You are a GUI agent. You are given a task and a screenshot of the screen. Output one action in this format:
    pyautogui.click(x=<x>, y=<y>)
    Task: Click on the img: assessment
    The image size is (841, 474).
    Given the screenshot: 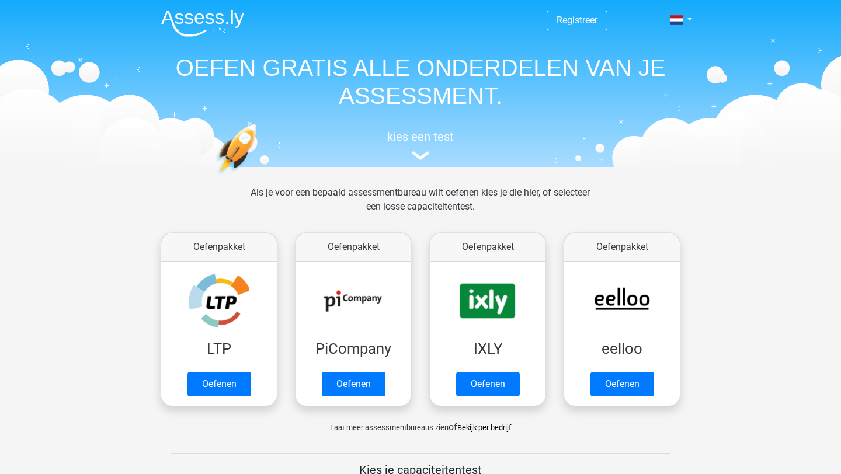 What is the action you would take?
    pyautogui.click(x=420, y=155)
    